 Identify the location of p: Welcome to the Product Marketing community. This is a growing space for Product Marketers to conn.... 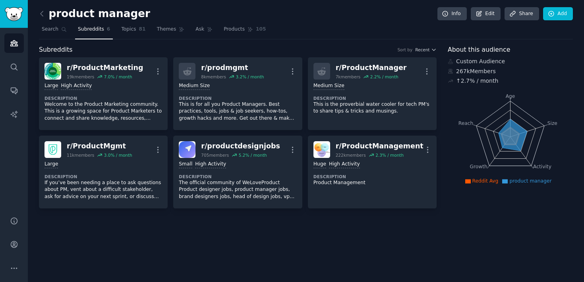
(103, 111).